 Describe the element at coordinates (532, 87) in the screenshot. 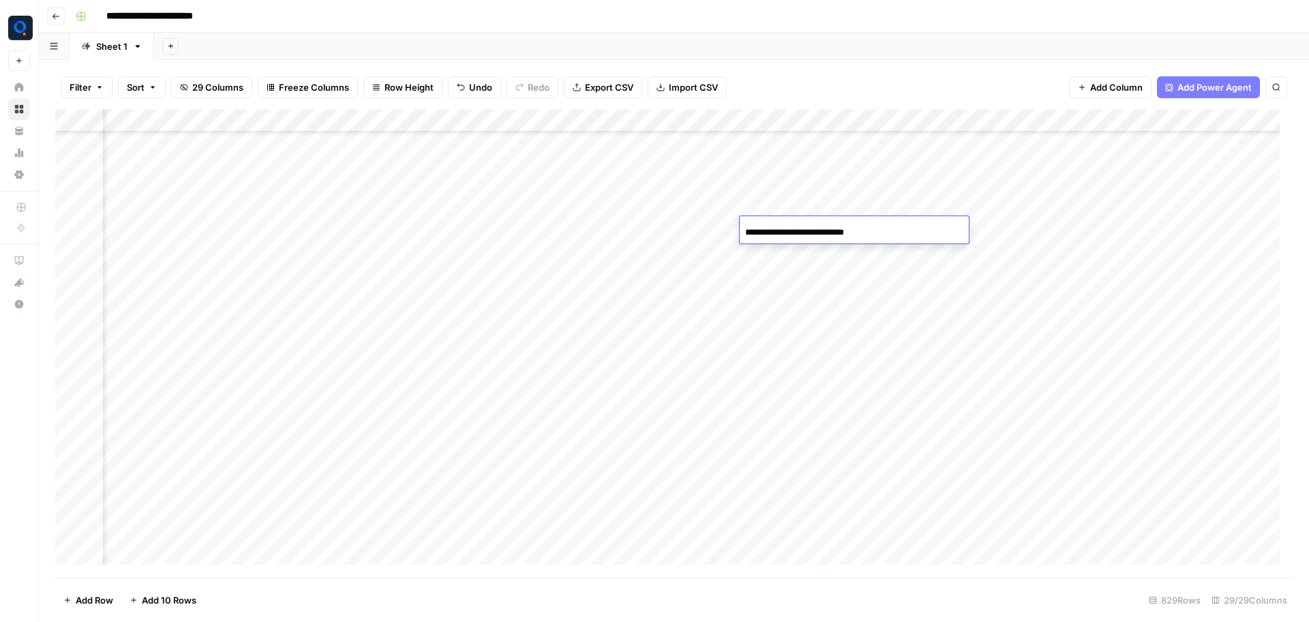

I see `button: Redo` at that location.